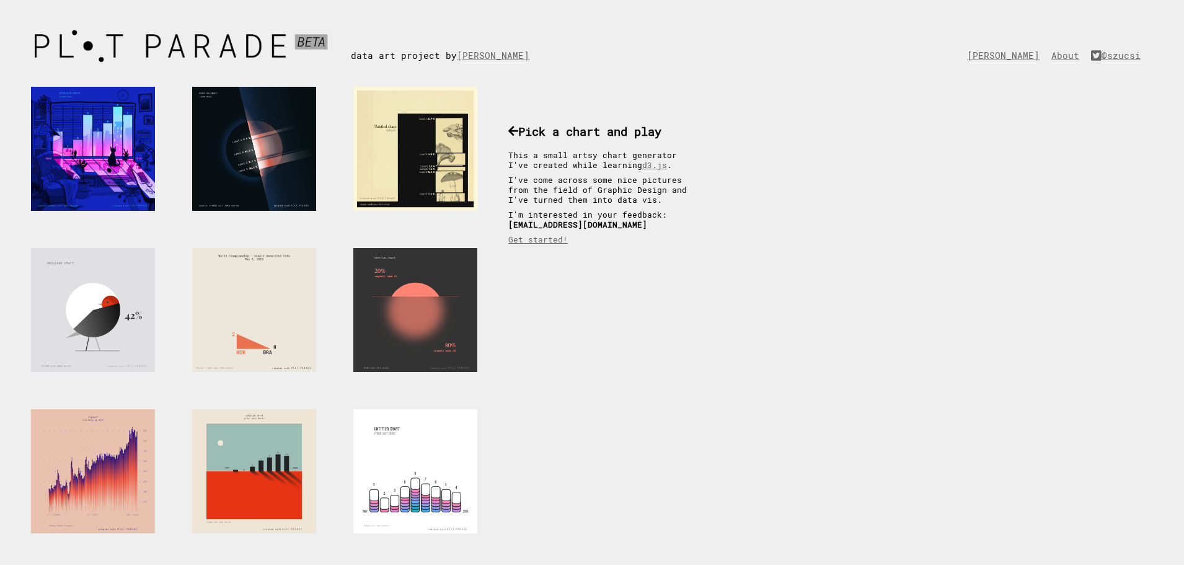 The height and width of the screenshot is (565, 1184). Describe the element at coordinates (605, 131) in the screenshot. I see `h3: Pick a chart and play` at that location.